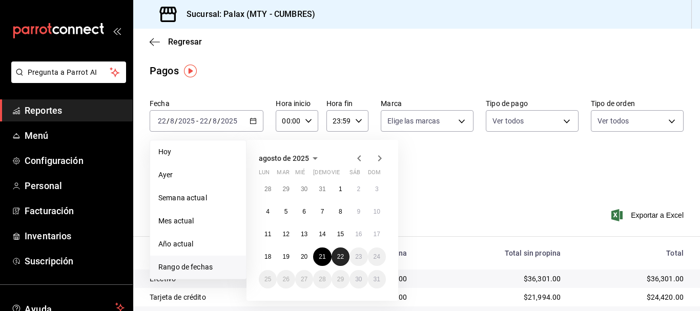  What do you see at coordinates (176, 42) in the screenshot?
I see `button: Regresar` at bounding box center [176, 42].